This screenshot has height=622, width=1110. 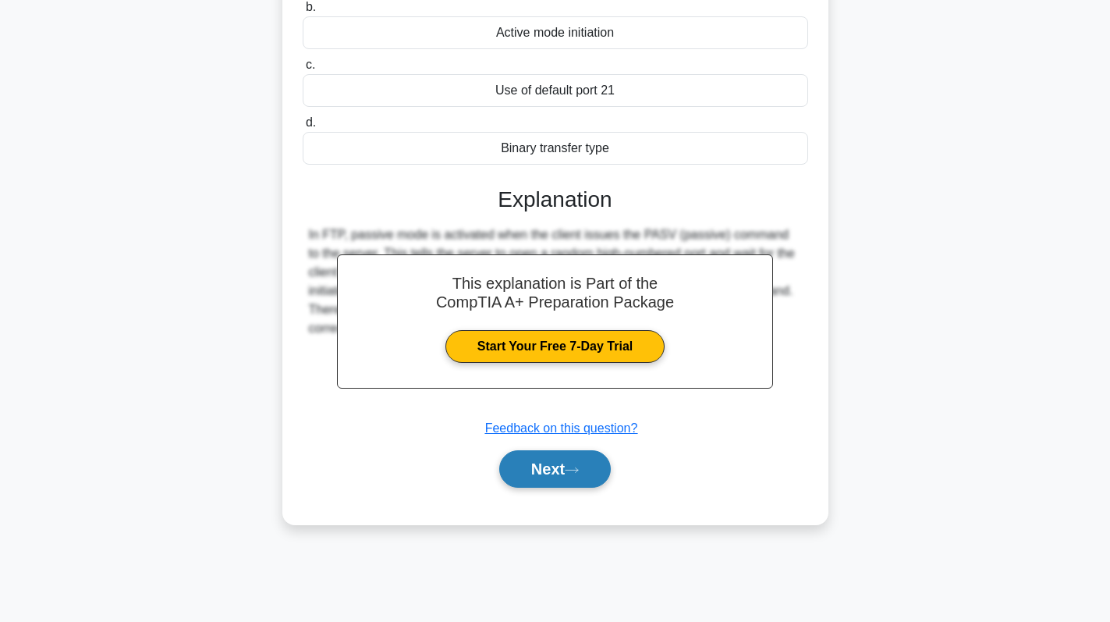 I want to click on span: c., so click(x=311, y=64).